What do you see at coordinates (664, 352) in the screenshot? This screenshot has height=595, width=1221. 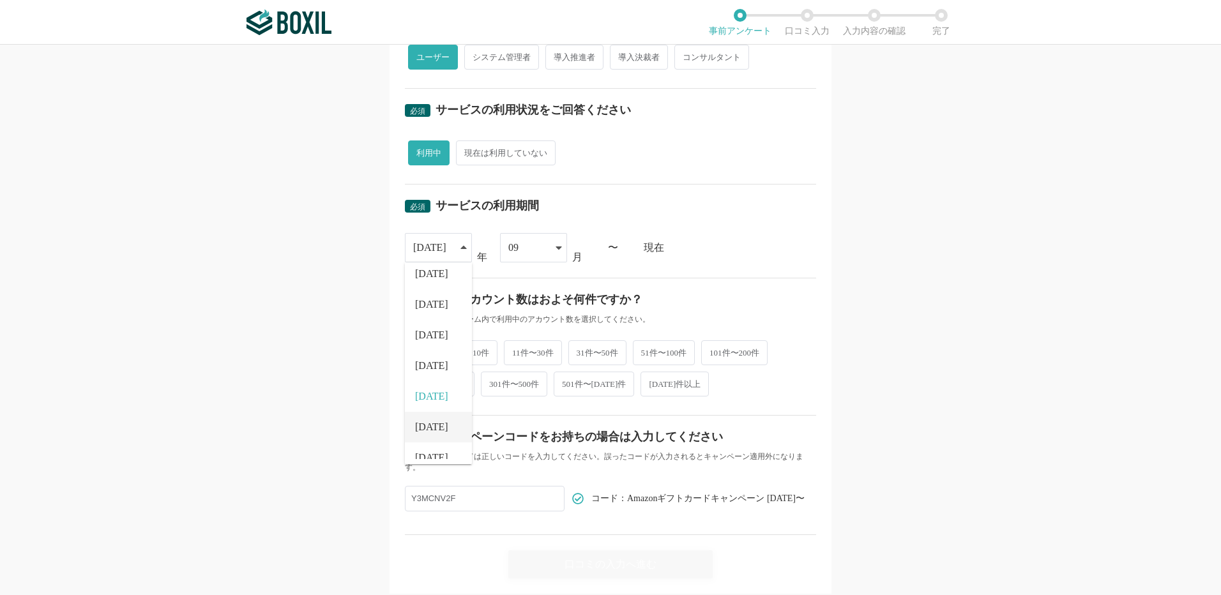 I see `span: 51件〜100件` at bounding box center [664, 352].